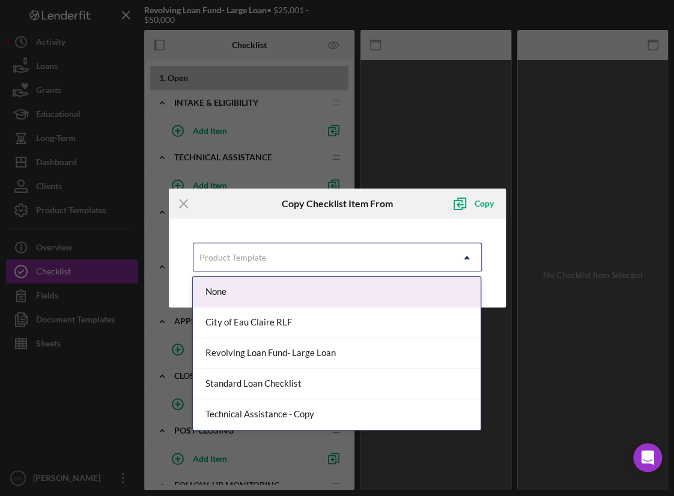  What do you see at coordinates (648, 458) in the screenshot?
I see `div: Open Intercom Messenger` at bounding box center [648, 458].